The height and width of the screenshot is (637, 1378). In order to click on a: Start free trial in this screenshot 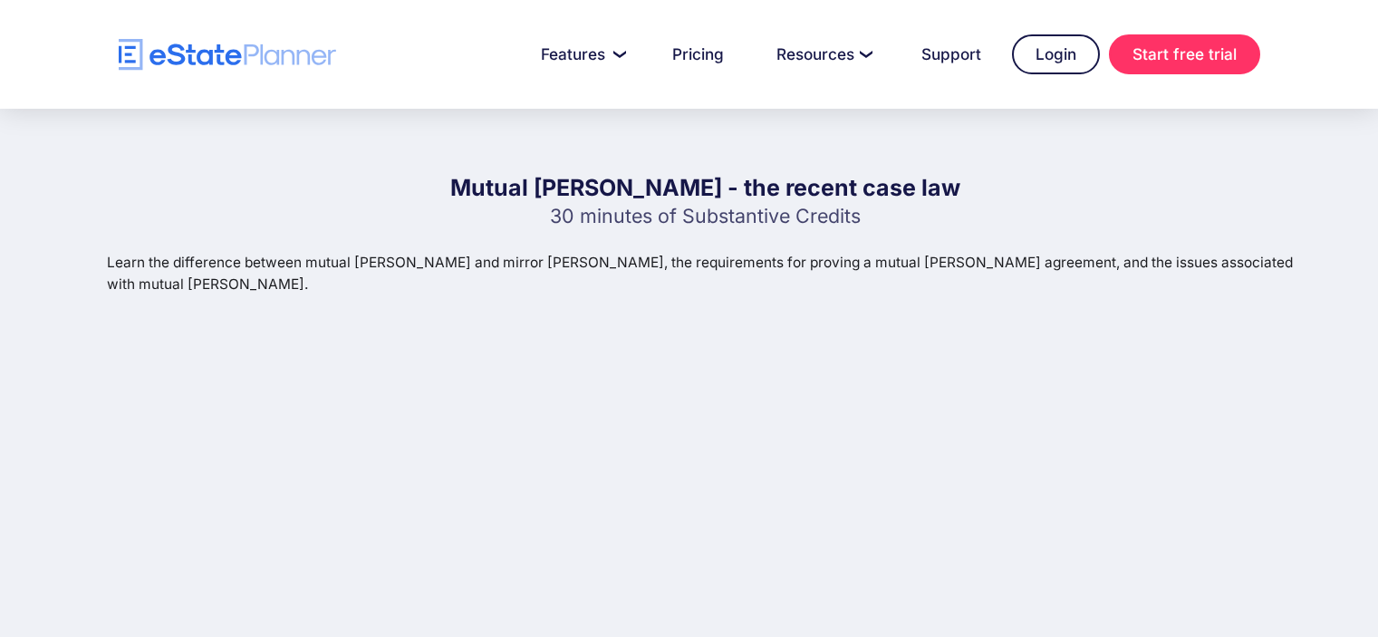, I will do `click(1184, 54)`.